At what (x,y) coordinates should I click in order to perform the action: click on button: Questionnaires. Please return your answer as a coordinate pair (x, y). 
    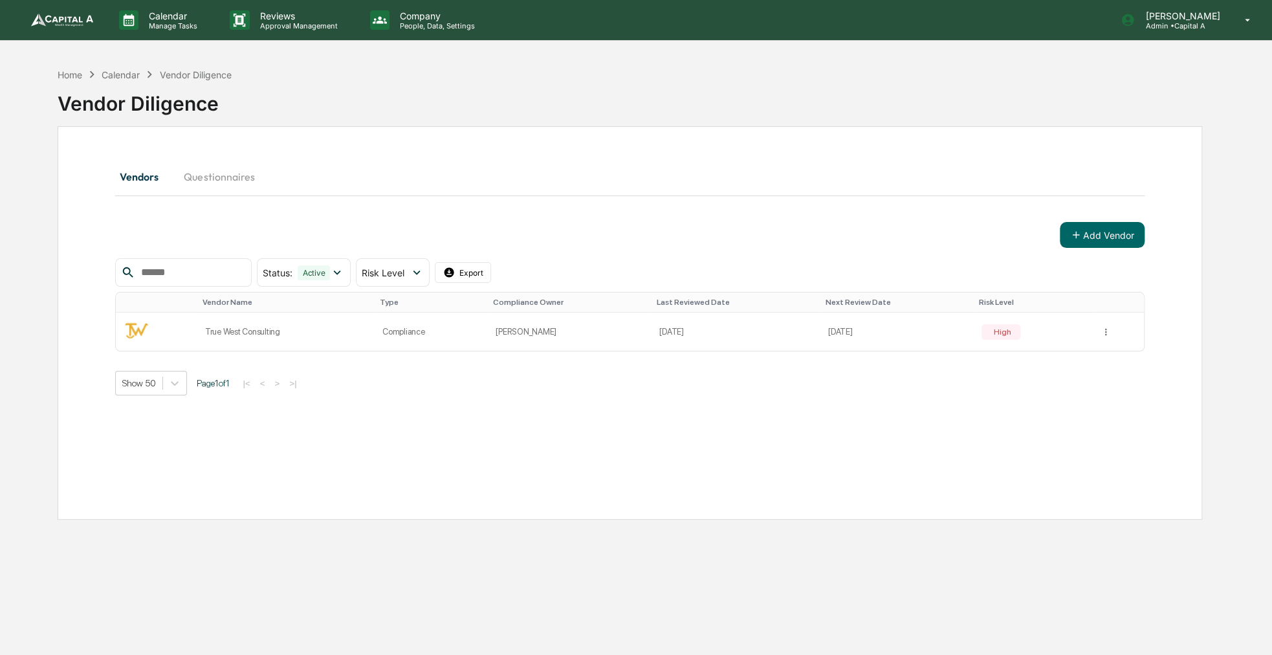
    Looking at the image, I should click on (219, 177).